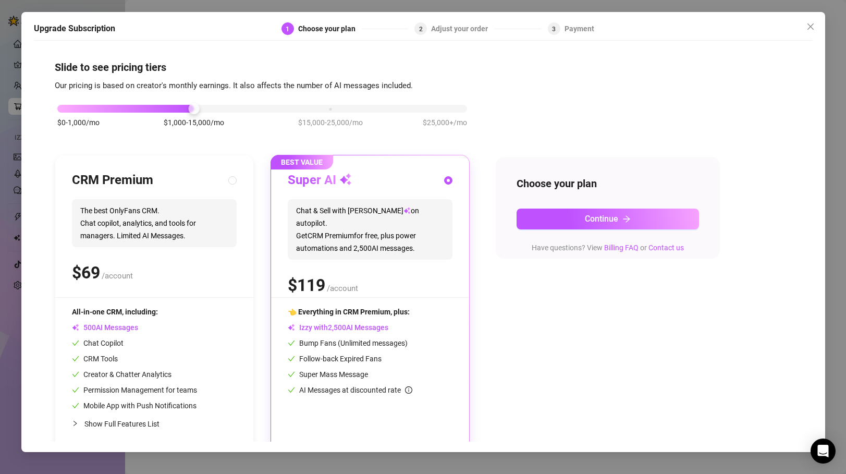 The height and width of the screenshot is (474, 846). Describe the element at coordinates (810, 27) in the screenshot. I see `span: Close` at that location.